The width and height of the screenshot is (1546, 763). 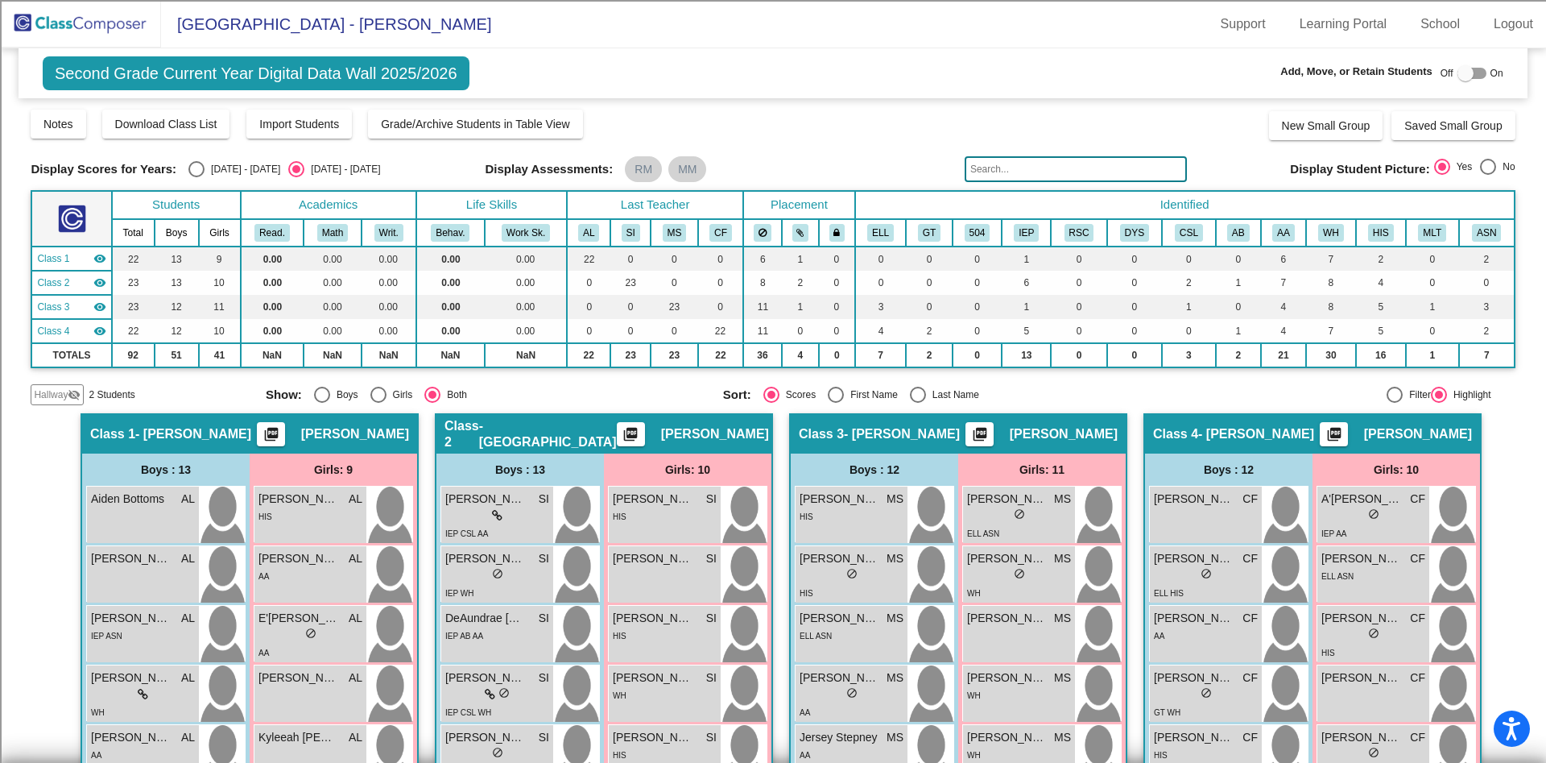 What do you see at coordinates (631, 233) in the screenshot?
I see `th: Susan Isles` at bounding box center [631, 233].